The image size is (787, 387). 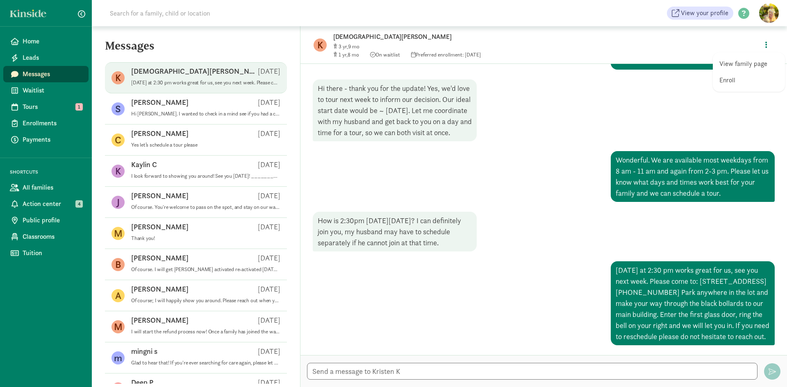 What do you see at coordinates (748, 80) in the screenshot?
I see `a: Enroll` at bounding box center [748, 80].